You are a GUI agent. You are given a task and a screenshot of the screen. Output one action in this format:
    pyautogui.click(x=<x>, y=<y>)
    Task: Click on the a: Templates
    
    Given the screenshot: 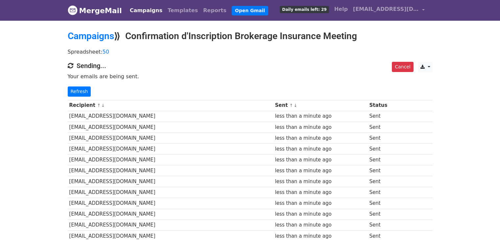 What is the action you would take?
    pyautogui.click(x=183, y=11)
    